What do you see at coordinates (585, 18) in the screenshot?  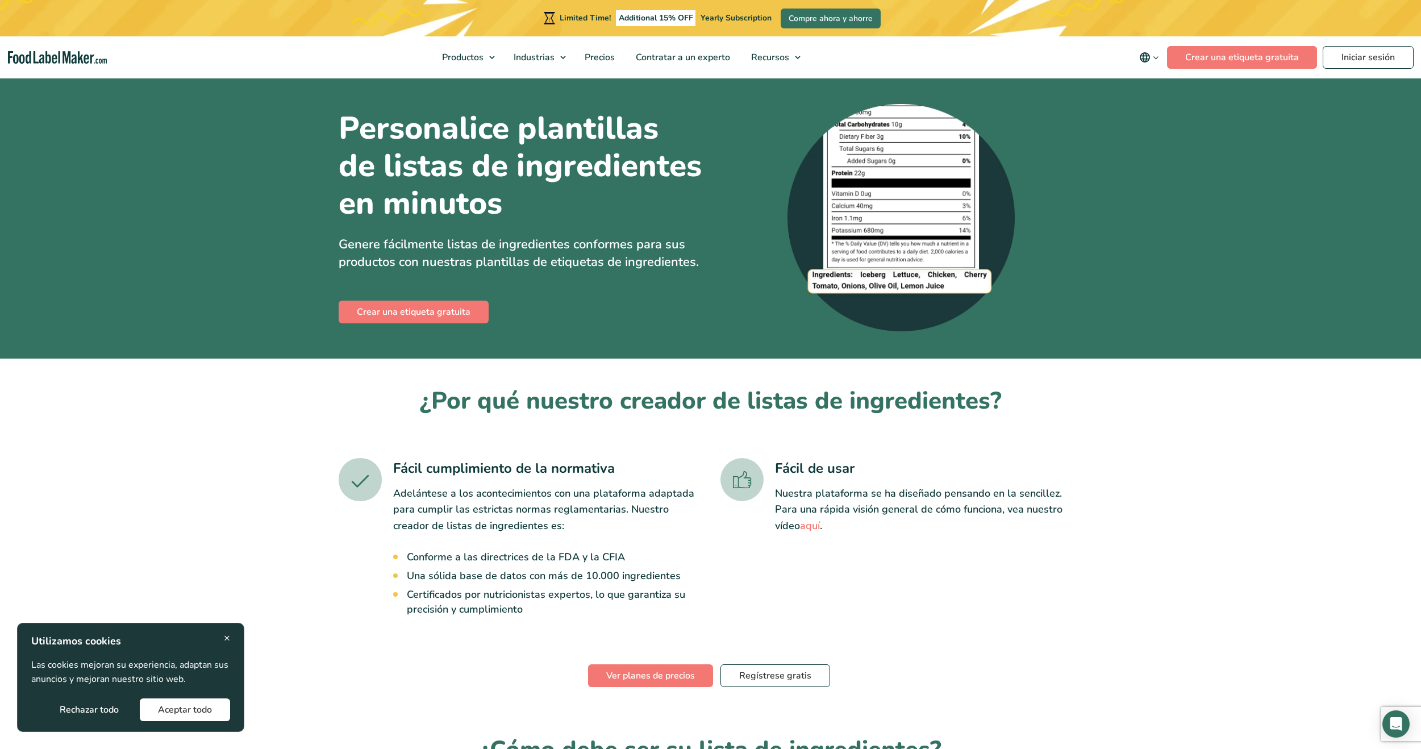 I see `span: Limited Time!` at bounding box center [585, 18].